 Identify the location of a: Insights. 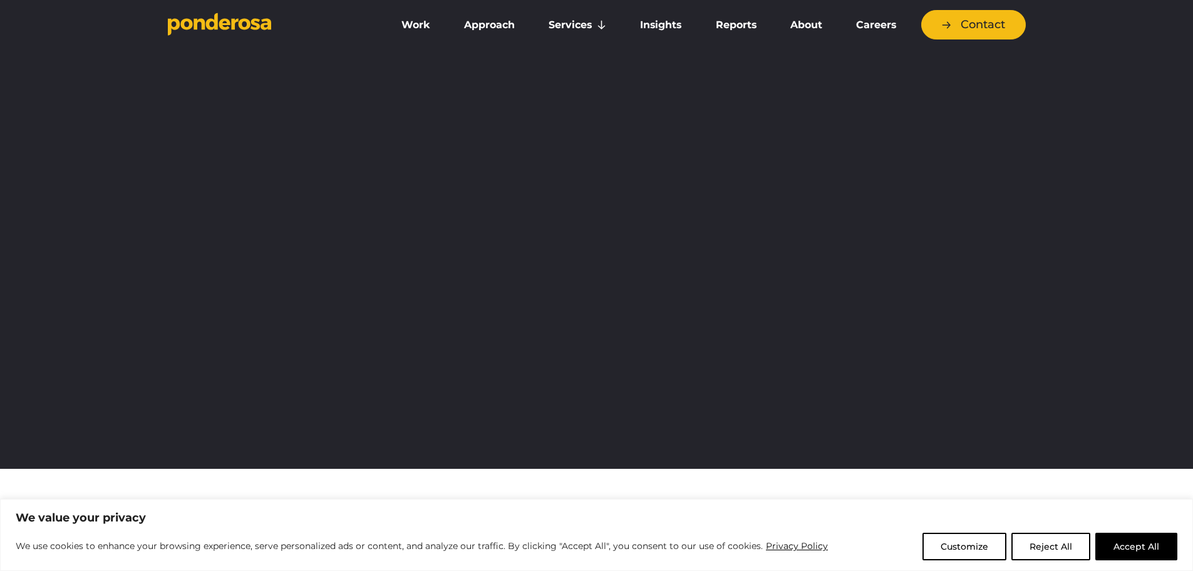
(661, 25).